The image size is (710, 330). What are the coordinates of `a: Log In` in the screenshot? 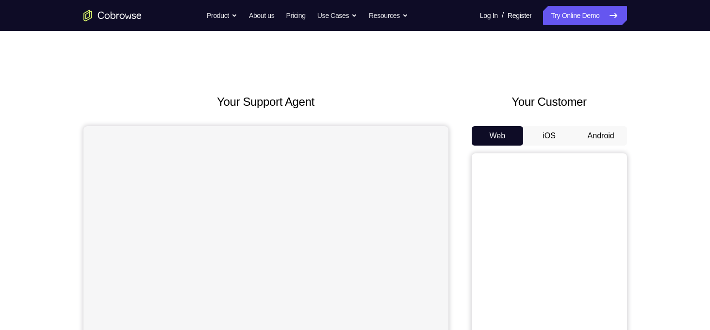 It's located at (489, 16).